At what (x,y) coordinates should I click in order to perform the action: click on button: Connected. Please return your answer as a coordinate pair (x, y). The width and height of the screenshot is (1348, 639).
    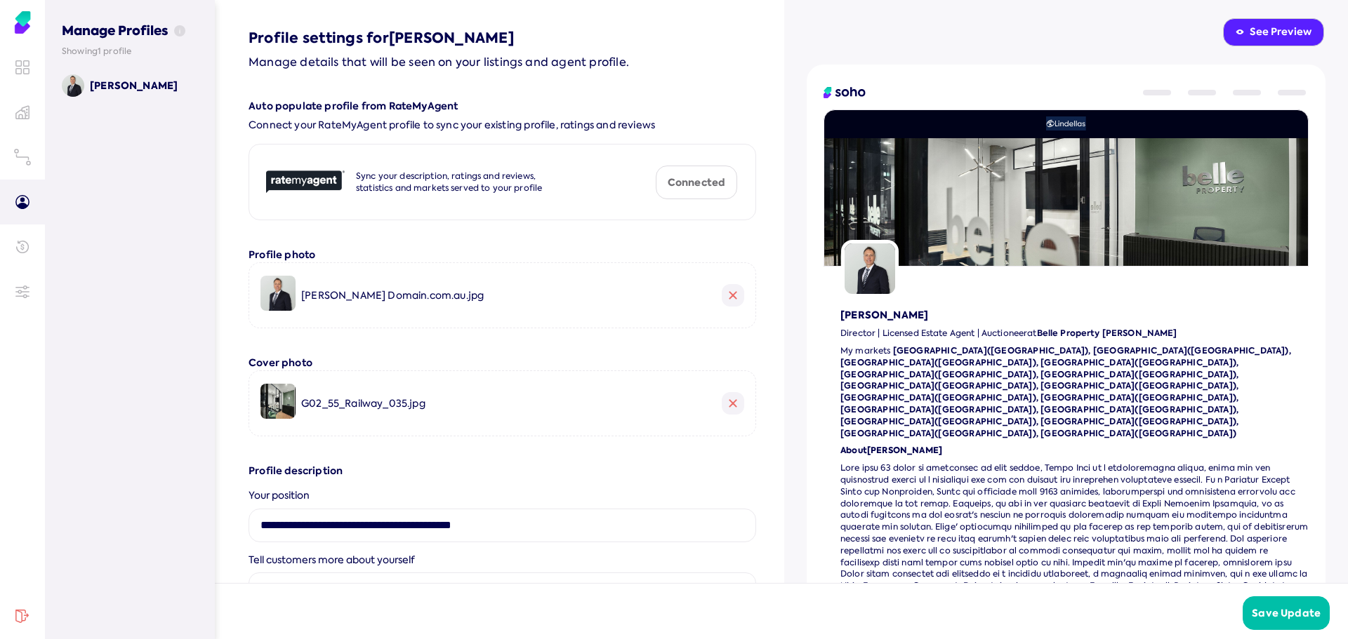
    Looking at the image, I should click on (696, 182).